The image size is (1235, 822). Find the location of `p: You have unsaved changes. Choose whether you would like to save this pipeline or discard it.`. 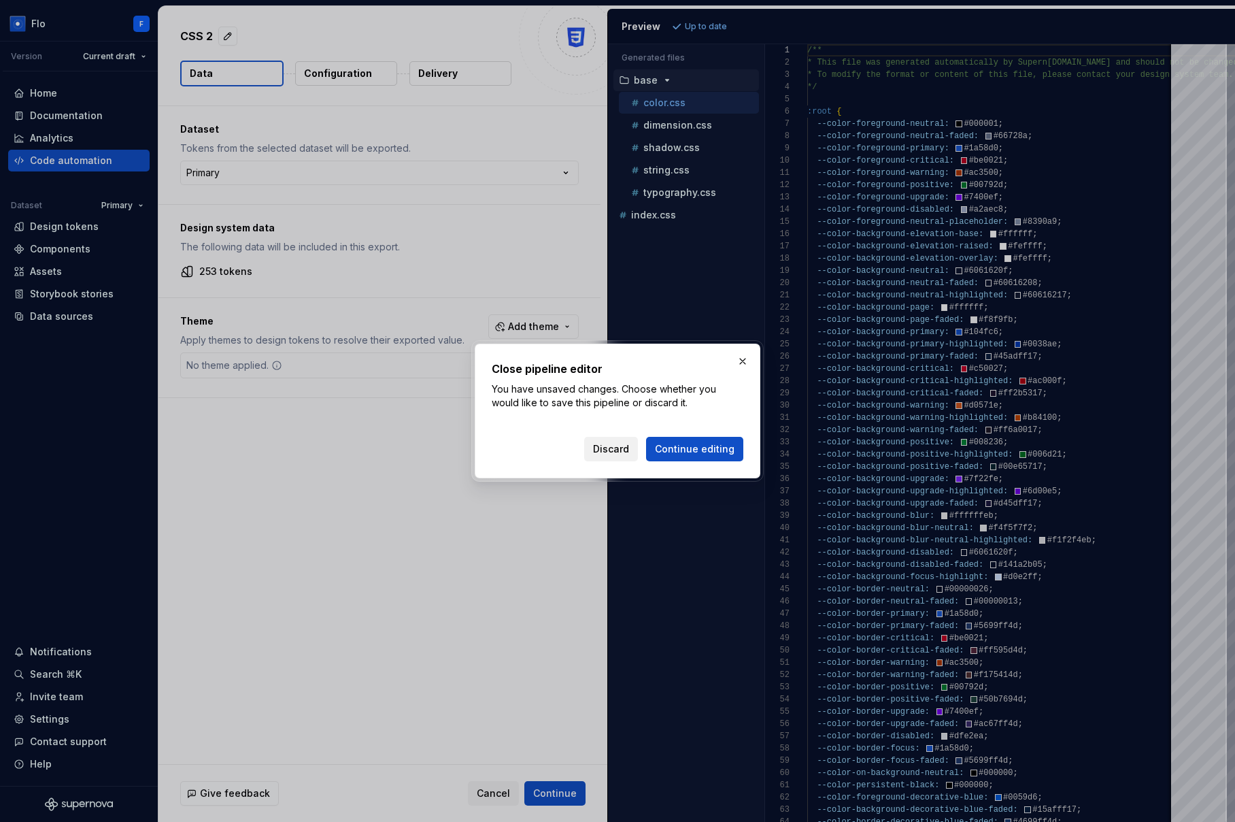

p: You have unsaved changes. Choose whether you would like to save this pipeline or discard it. is located at coordinates (618, 396).